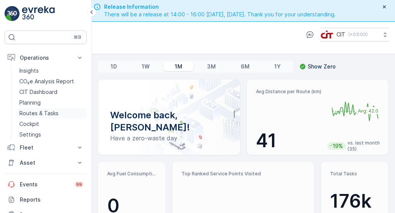 This screenshot has height=213, width=395. I want to click on p: ( +03:00 ), so click(358, 35).